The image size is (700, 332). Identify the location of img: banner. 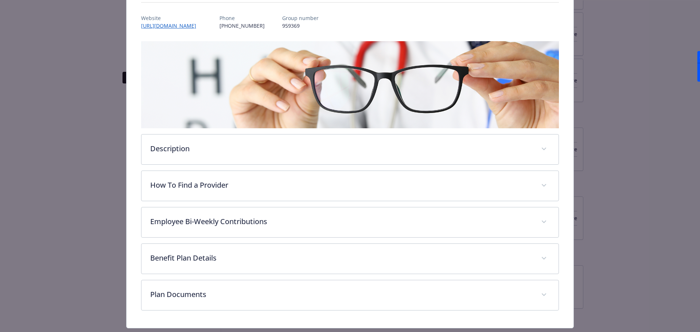
(350, 85).